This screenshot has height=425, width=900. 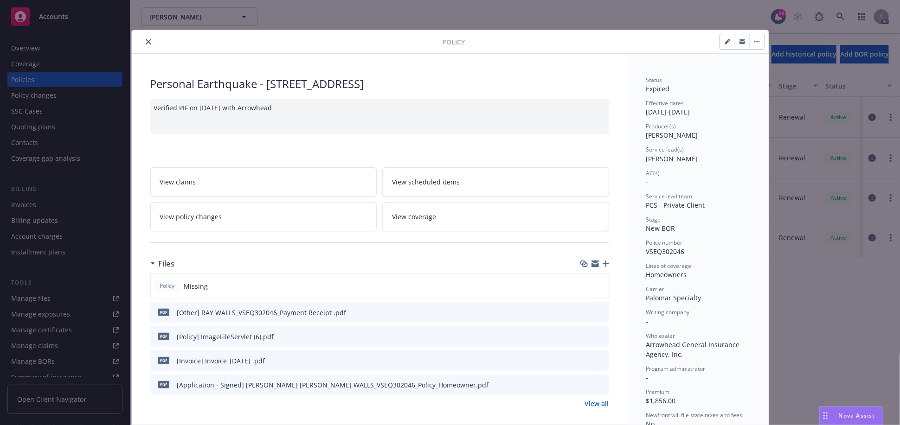 What do you see at coordinates (665, 251) in the screenshot?
I see `span: VSEQ302046` at bounding box center [665, 251].